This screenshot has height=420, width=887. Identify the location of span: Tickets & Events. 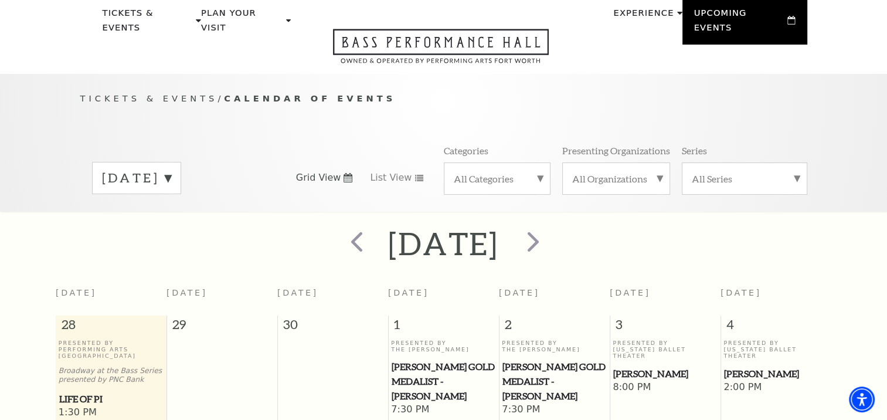
(149, 98).